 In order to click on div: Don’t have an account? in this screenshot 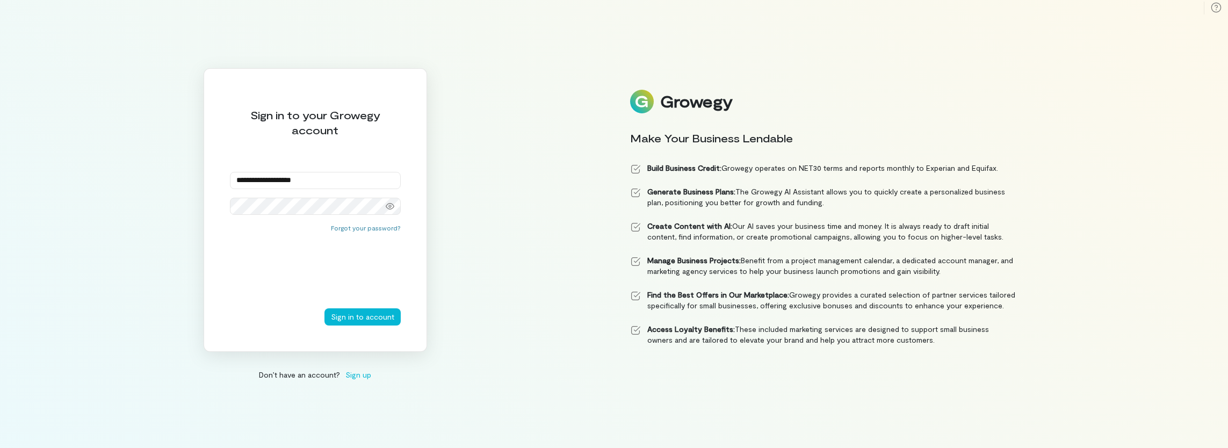, I will do `click(315, 374)`.